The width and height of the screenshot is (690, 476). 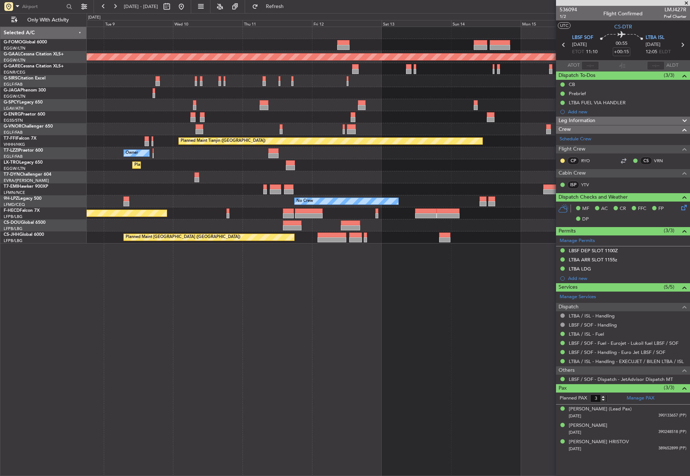 What do you see at coordinates (655, 38) in the screenshot?
I see `span: LTBA ISL` at bounding box center [655, 38].